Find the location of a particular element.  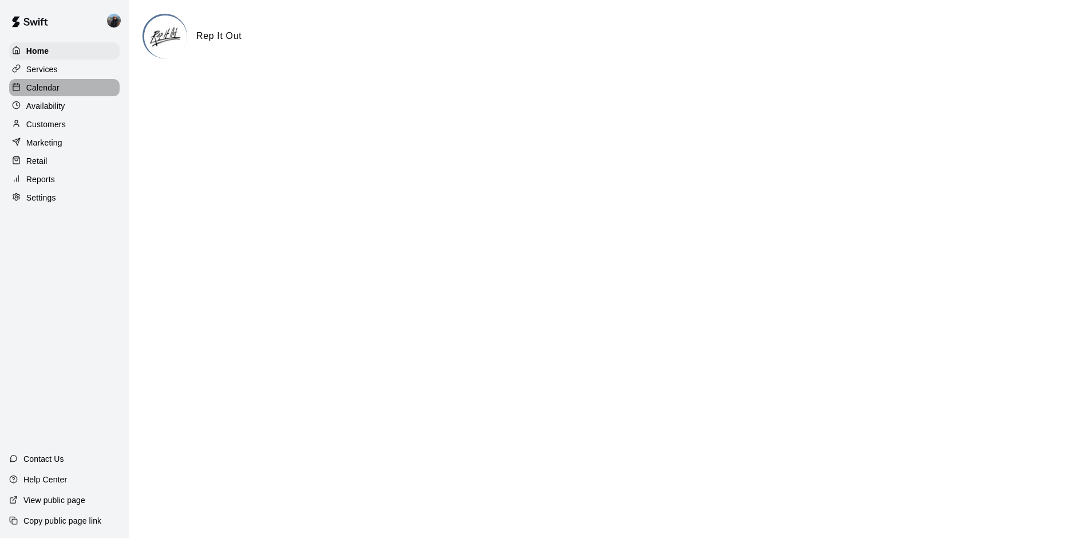

div: Coach Cruz is located at coordinates (117, 21).